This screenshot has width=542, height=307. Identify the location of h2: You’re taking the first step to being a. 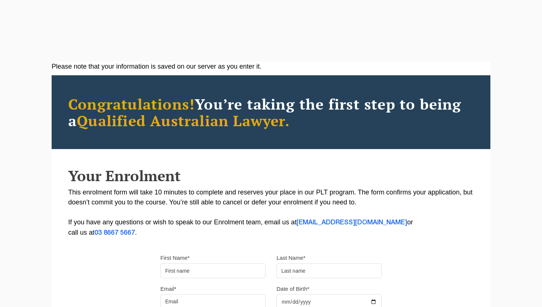
(271, 112).